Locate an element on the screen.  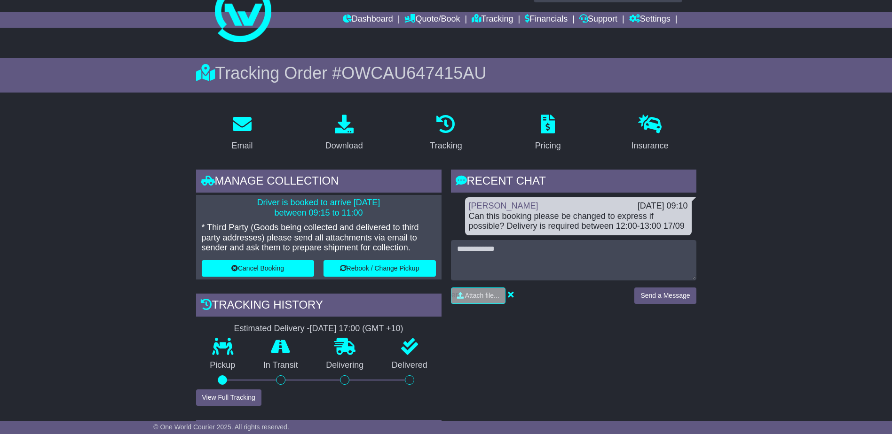
div: Insurance is located at coordinates (650, 146).